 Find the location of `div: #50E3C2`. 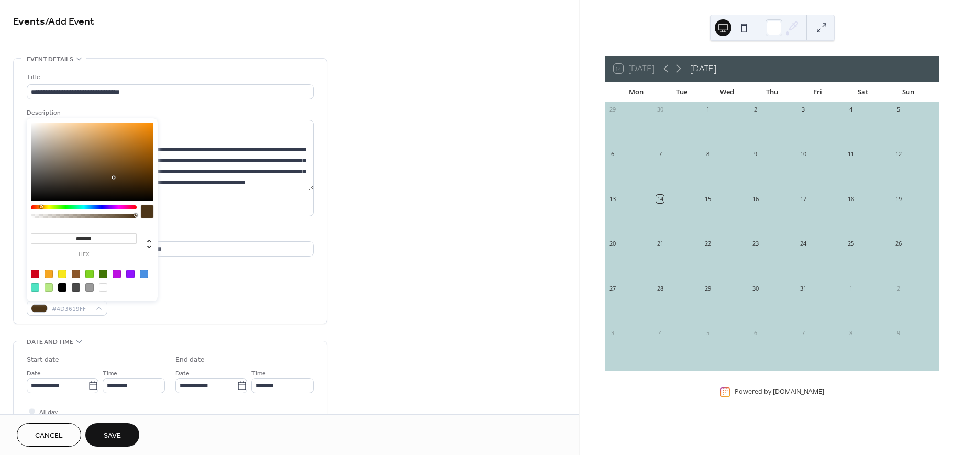

div: #50E3C2 is located at coordinates (35, 288).